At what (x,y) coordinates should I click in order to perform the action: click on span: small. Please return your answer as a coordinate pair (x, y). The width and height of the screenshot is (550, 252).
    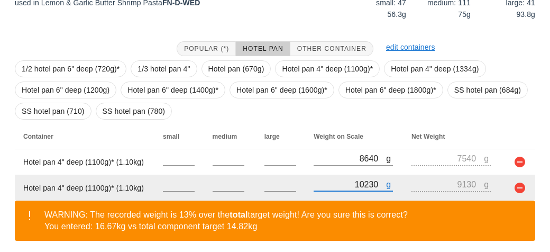
    Looking at the image, I should click on (171, 137).